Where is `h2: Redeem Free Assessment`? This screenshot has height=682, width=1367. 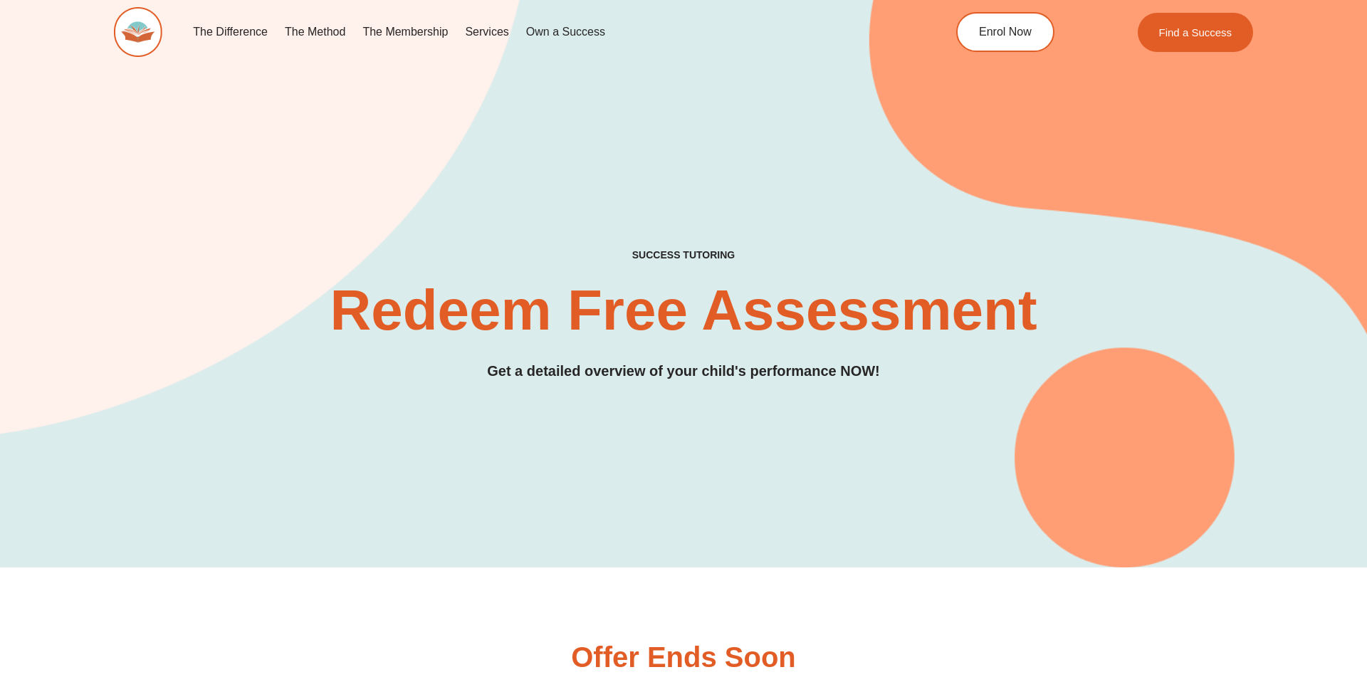
h2: Redeem Free Assessment is located at coordinates (684, 310).